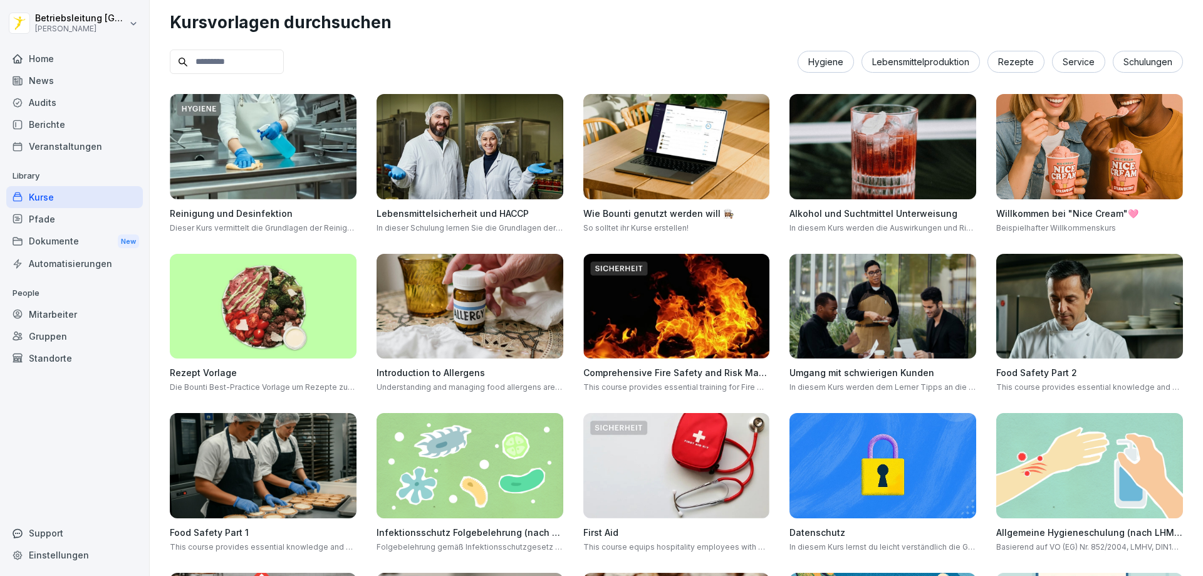 The width and height of the screenshot is (1203, 576). What do you see at coordinates (263, 306) in the screenshot?
I see `img: b3scv1ka9fo4r8z7pnfn70nb.png` at bounding box center [263, 306].